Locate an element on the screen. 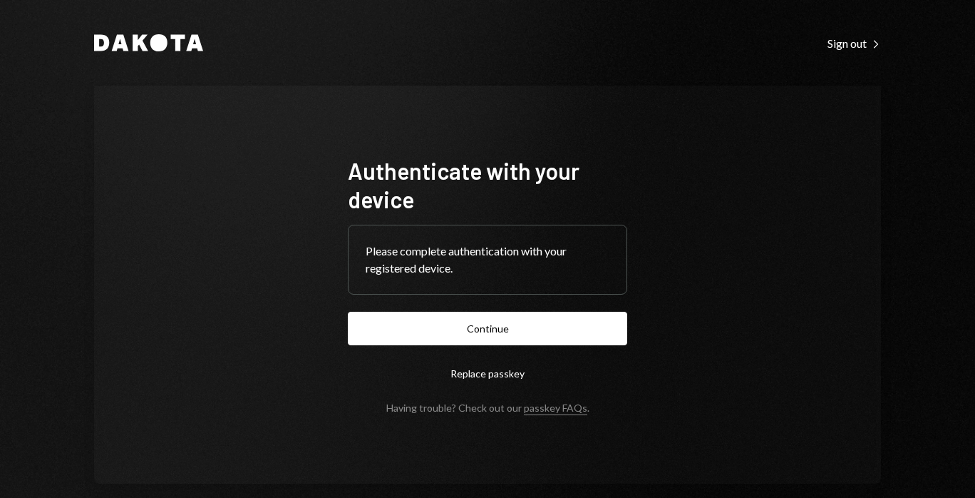  button: Continue is located at coordinates (488, 328).